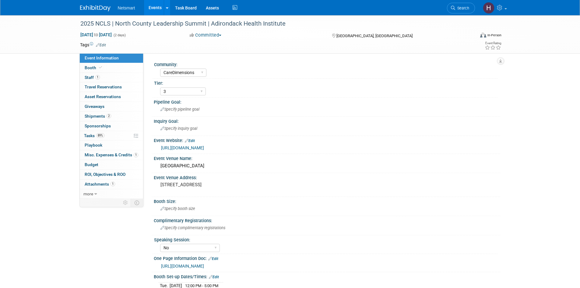  I want to click on span: 89%, so click(100, 135).